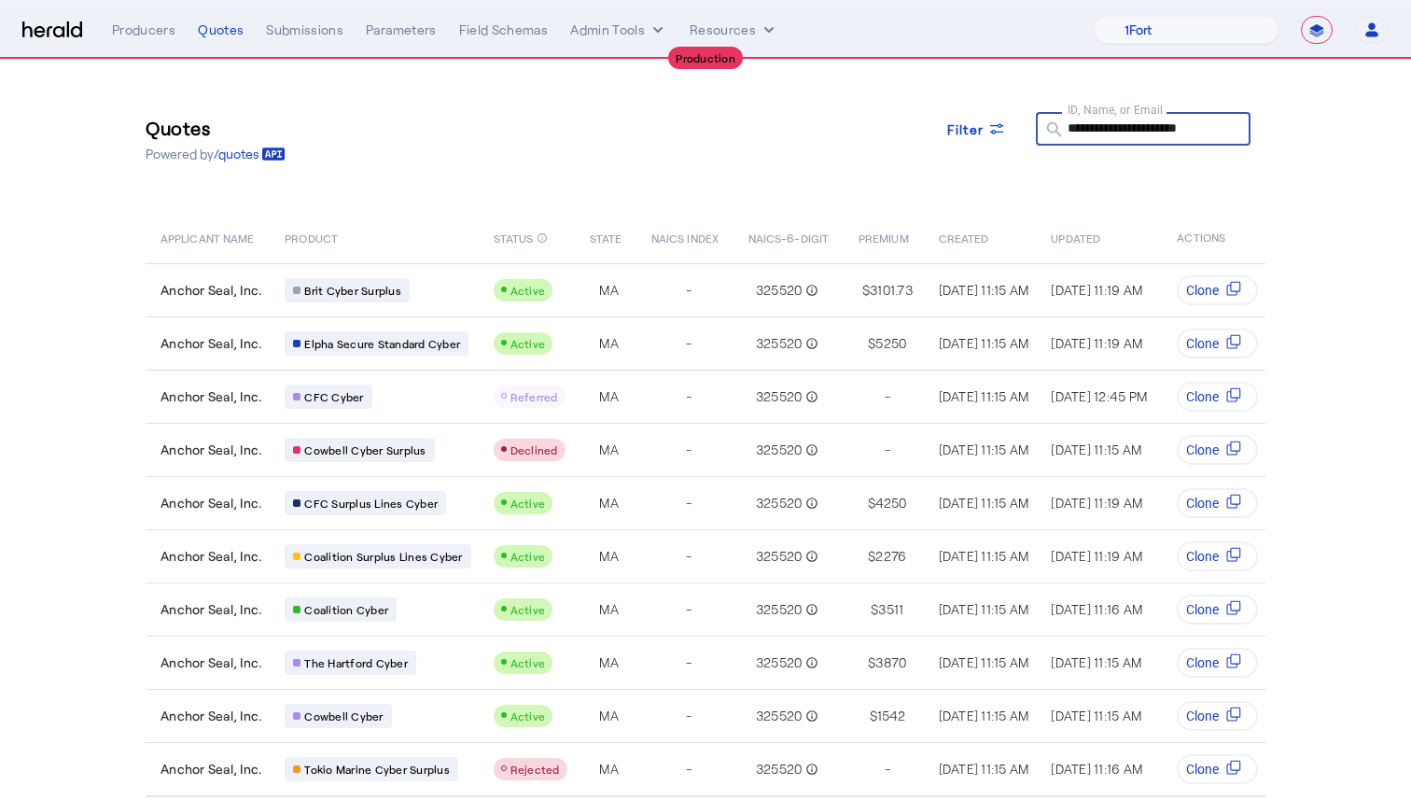 This screenshot has width=1411, height=800. Describe the element at coordinates (534, 450) in the screenshot. I see `span: Declined` at that location.